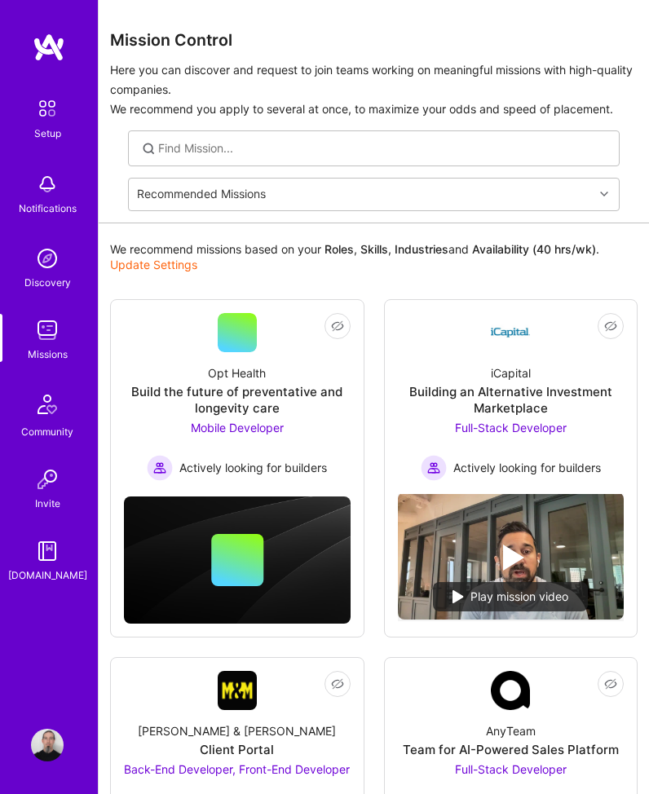 Image resolution: width=649 pixels, height=794 pixels. I want to click on a: User Avatar, so click(47, 745).